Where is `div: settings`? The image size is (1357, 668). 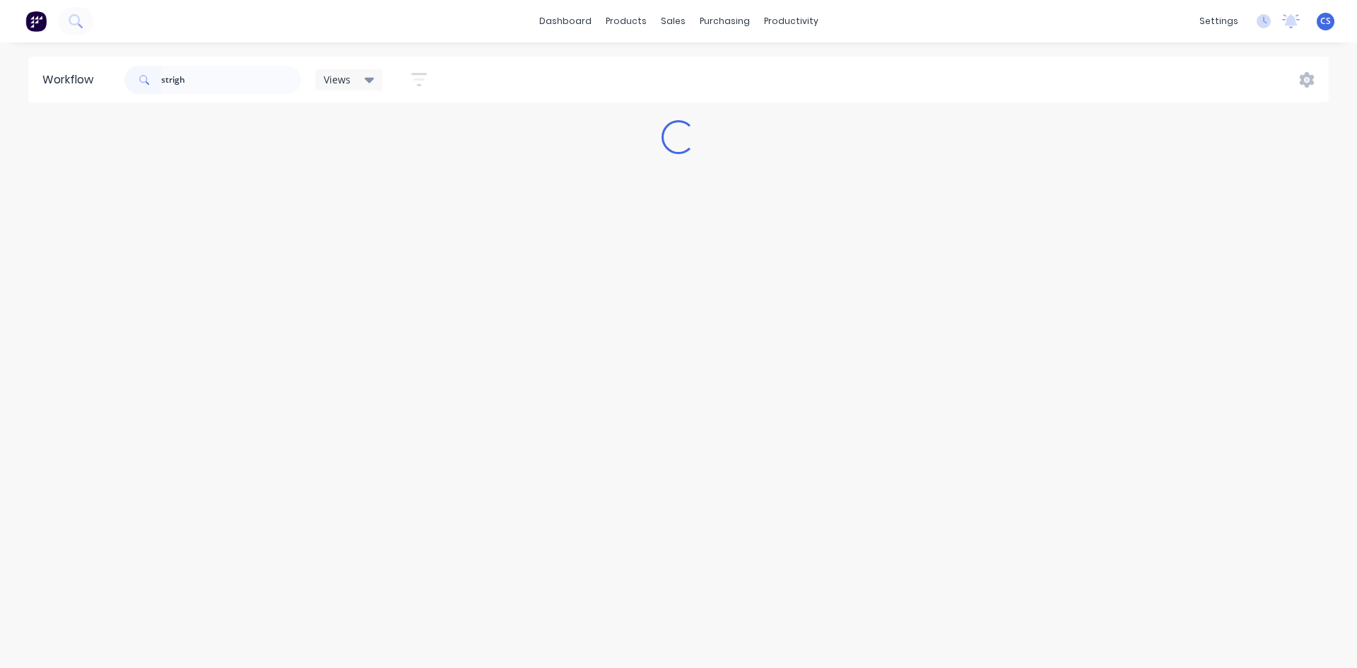
div: settings is located at coordinates (1219, 21).